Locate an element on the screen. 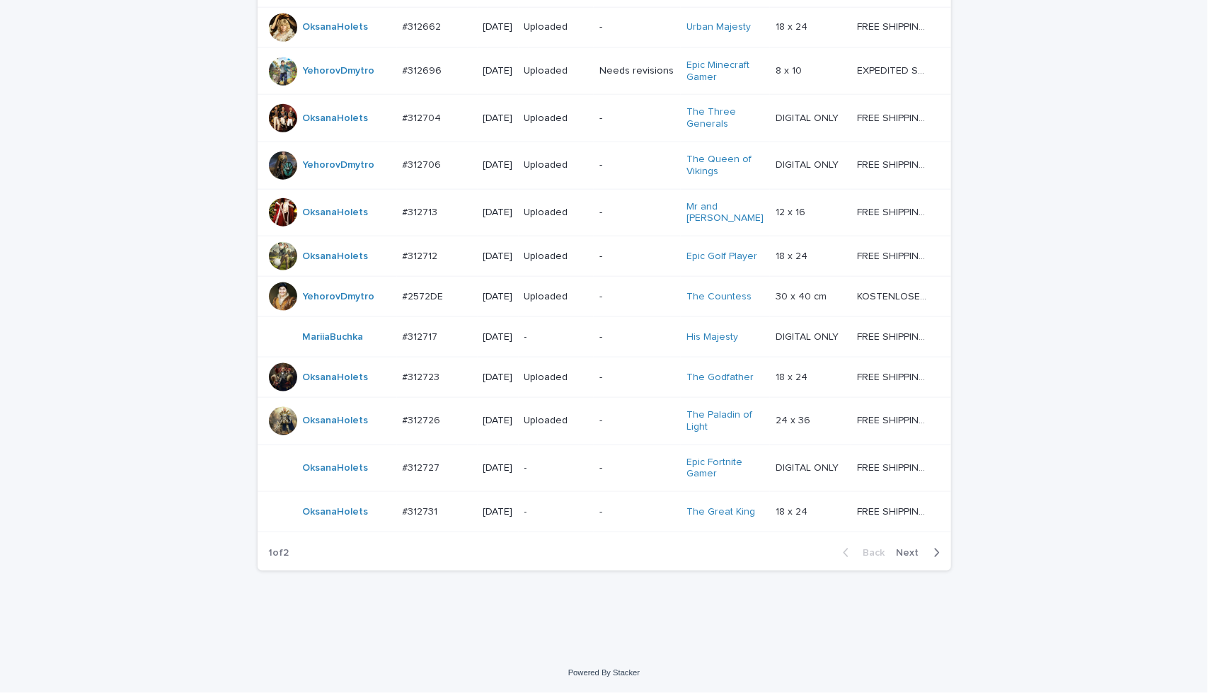 The height and width of the screenshot is (693, 1208). p: KOSTENLOSER VERSAND - Vorschau in 1-2 Werktagen, nach Genehmigung 10-12 Werktage Lieferung is located at coordinates (894, 295).